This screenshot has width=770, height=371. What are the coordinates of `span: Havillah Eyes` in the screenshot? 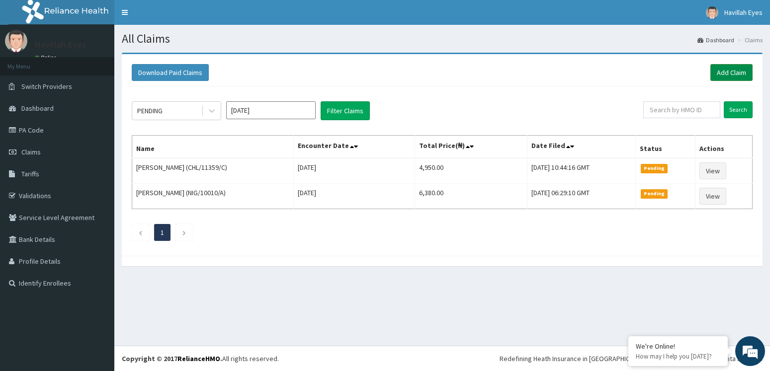 It's located at (743, 12).